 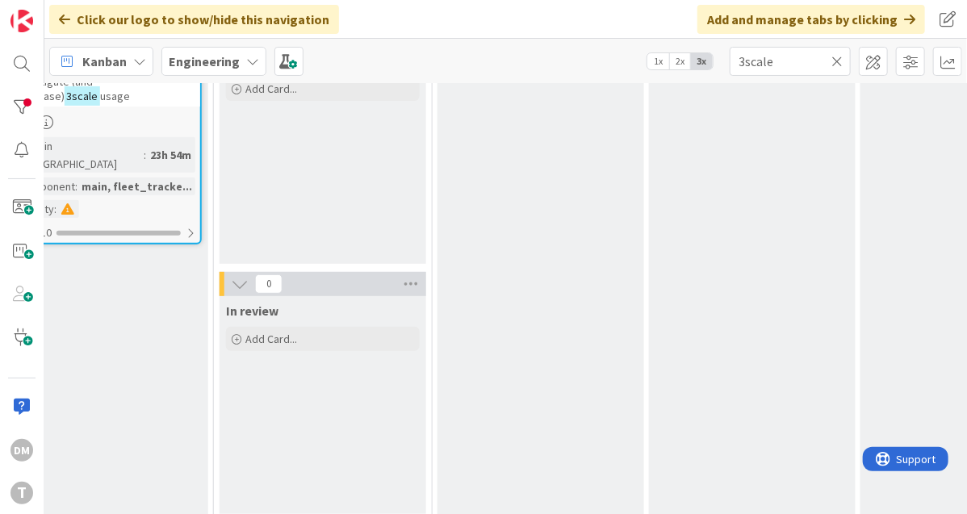 I want to click on div: Add and manage tabs by clicking, so click(x=811, y=19).